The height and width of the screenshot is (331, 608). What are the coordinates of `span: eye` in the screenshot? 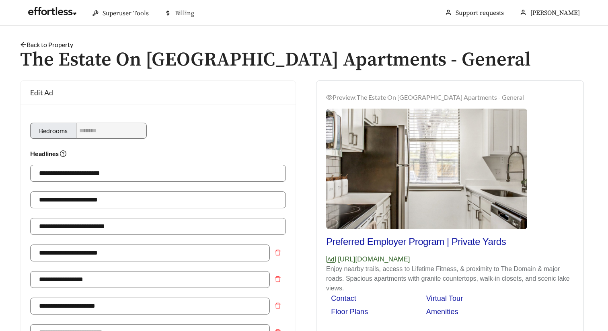 It's located at (329, 97).